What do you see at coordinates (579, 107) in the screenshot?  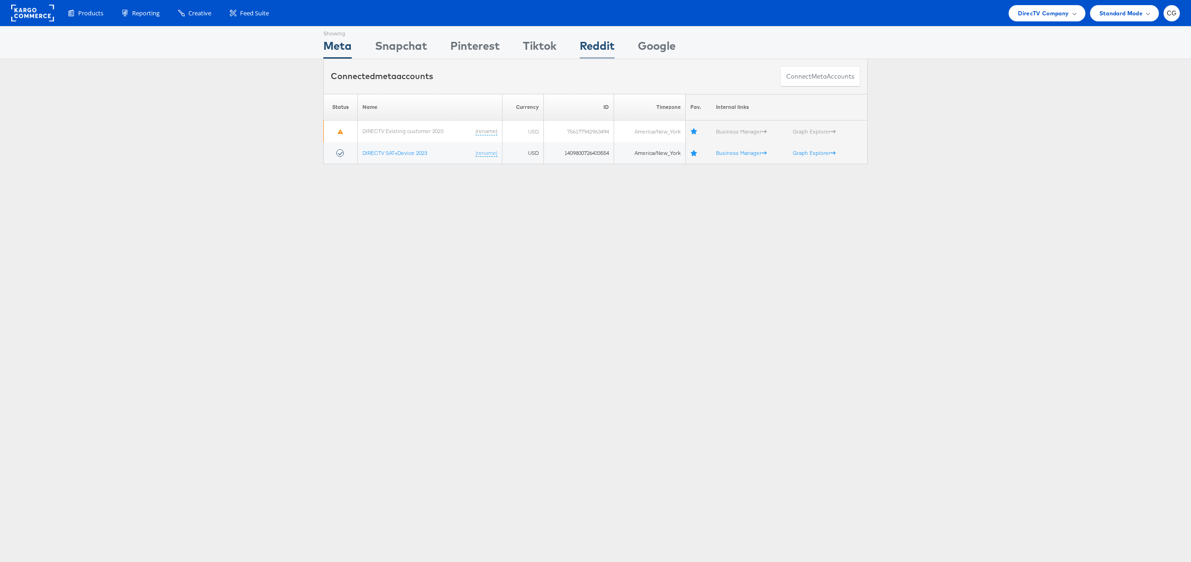 I see `th: ID` at bounding box center [579, 107].